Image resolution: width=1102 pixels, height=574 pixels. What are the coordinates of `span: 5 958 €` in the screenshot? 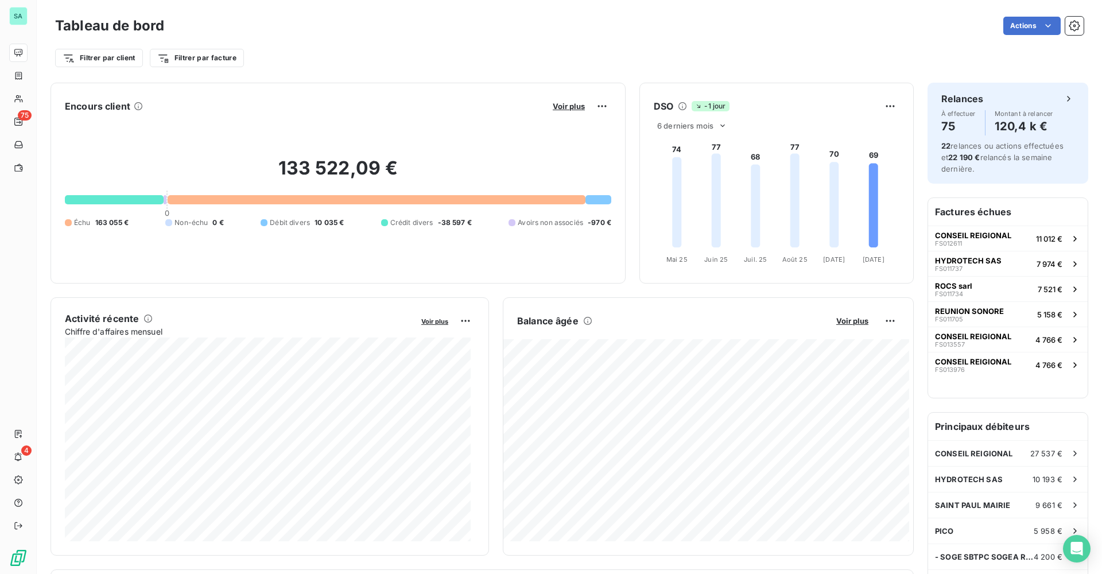 It's located at (1048, 531).